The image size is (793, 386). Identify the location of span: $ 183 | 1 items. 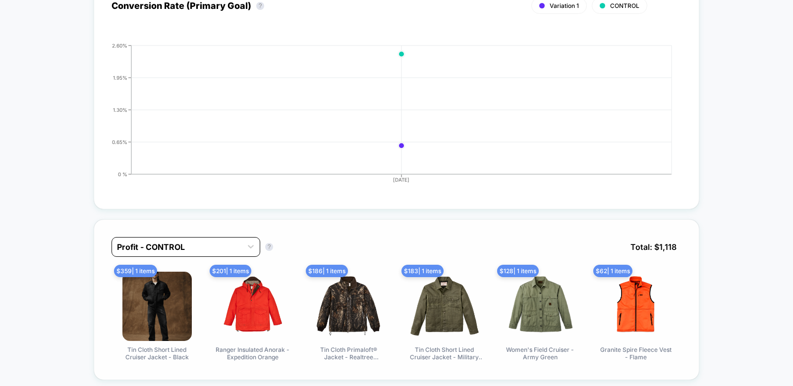
(422, 271).